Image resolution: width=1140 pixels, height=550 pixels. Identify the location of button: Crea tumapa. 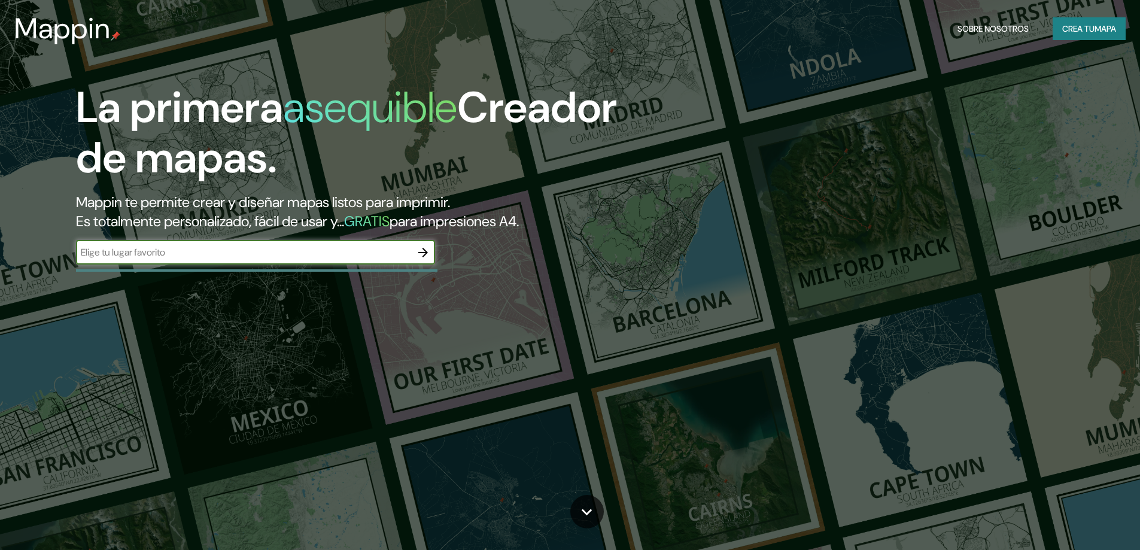
(1089, 29).